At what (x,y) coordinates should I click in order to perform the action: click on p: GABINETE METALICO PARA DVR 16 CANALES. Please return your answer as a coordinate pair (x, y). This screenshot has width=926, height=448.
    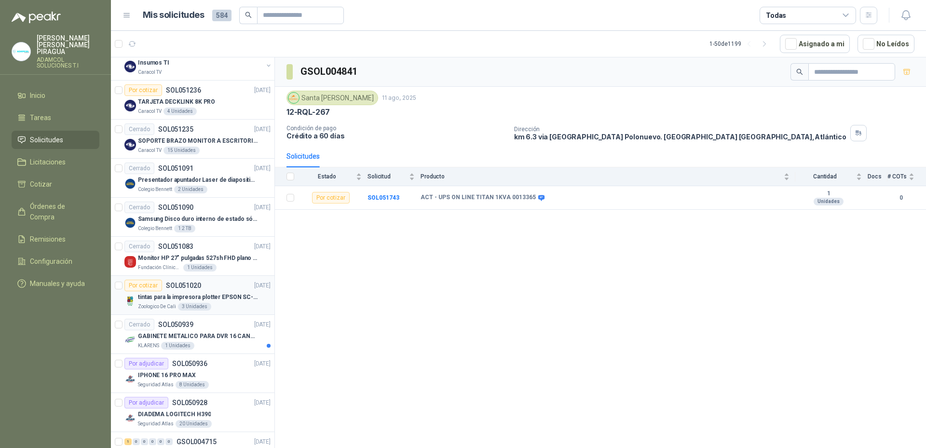
    Looking at the image, I should click on (198, 336).